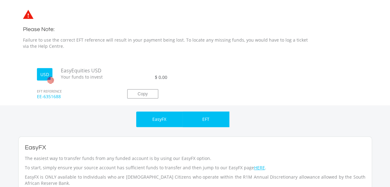 The image size is (390, 187). I want to click on label: USD, so click(45, 74).